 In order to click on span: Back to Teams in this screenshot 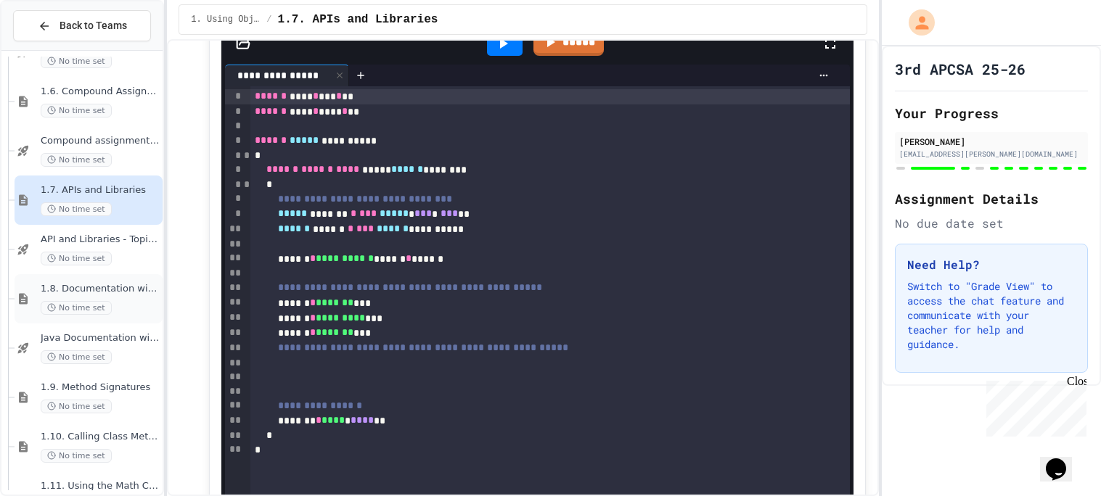, I will do `click(93, 25)`.